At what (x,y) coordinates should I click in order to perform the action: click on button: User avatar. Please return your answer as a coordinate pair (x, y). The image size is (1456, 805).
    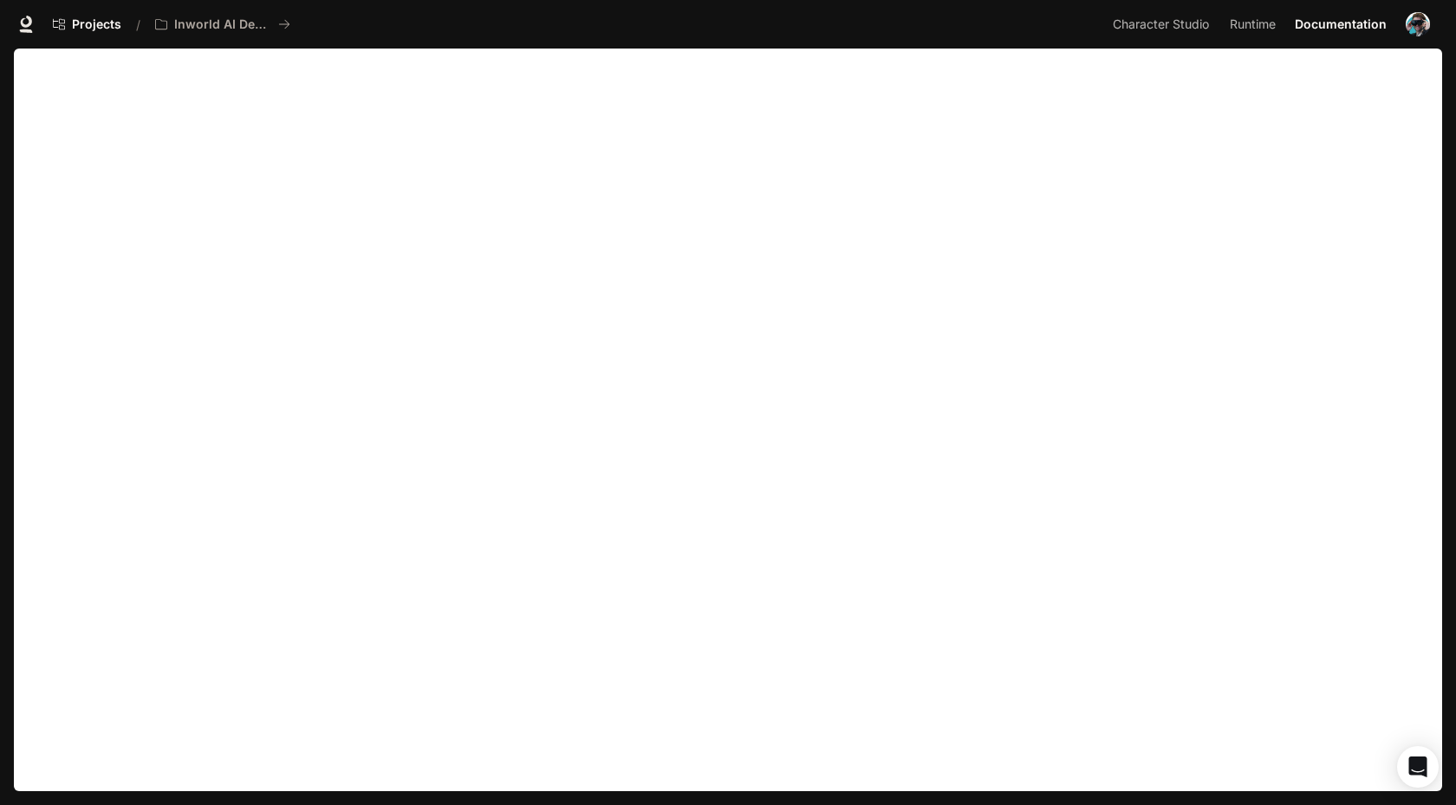
    Looking at the image, I should click on (1418, 24).